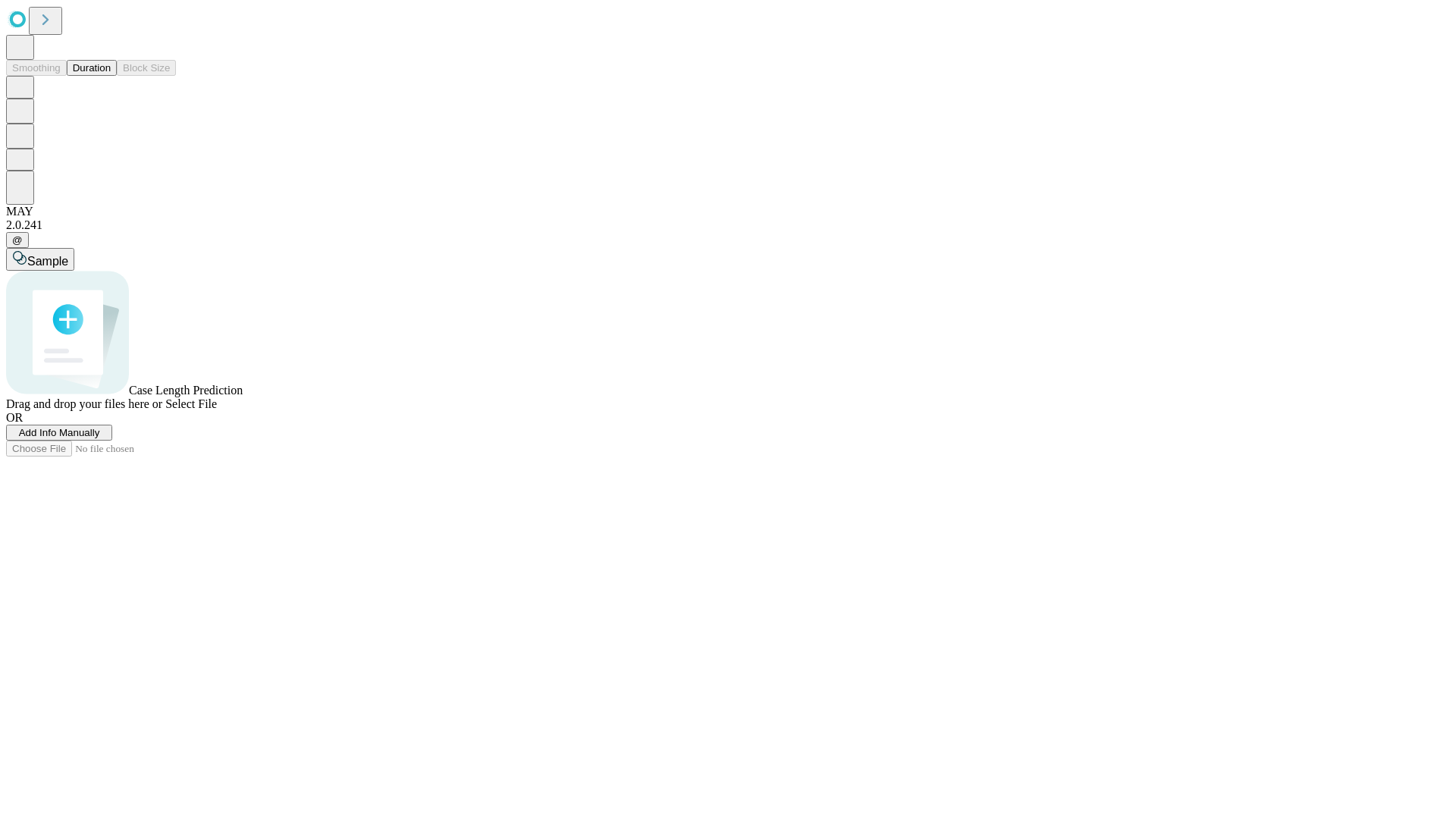 The height and width of the screenshot is (819, 1456). What do you see at coordinates (85, 403) in the screenshot?
I see `span: Drag and drop your files here or` at bounding box center [85, 403].